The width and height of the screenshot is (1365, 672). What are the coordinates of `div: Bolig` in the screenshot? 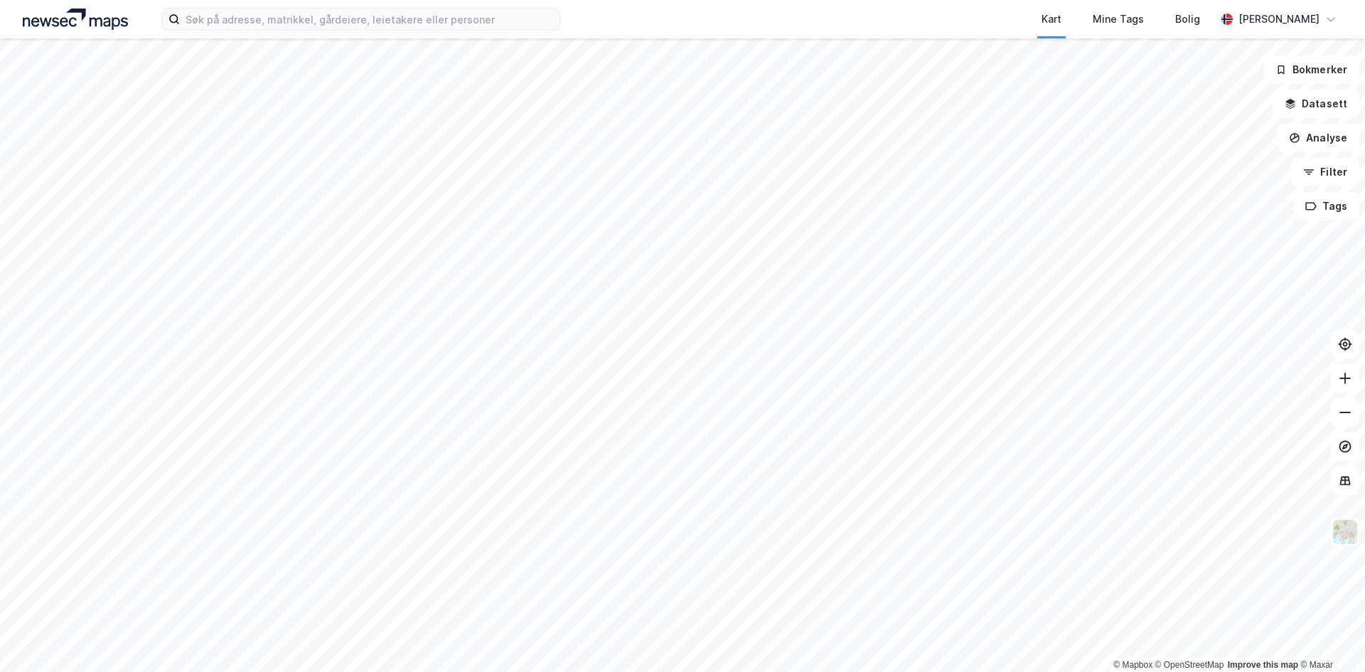 It's located at (1187, 19).